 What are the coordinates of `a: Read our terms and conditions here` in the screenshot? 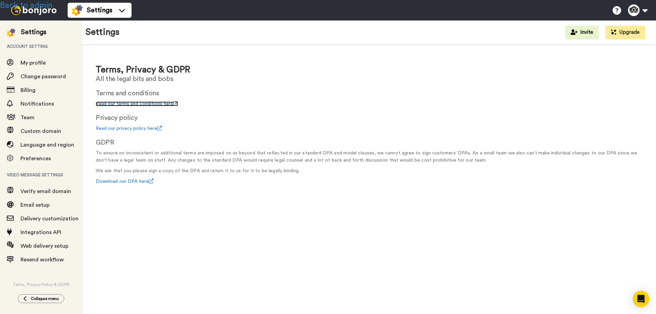 It's located at (137, 104).